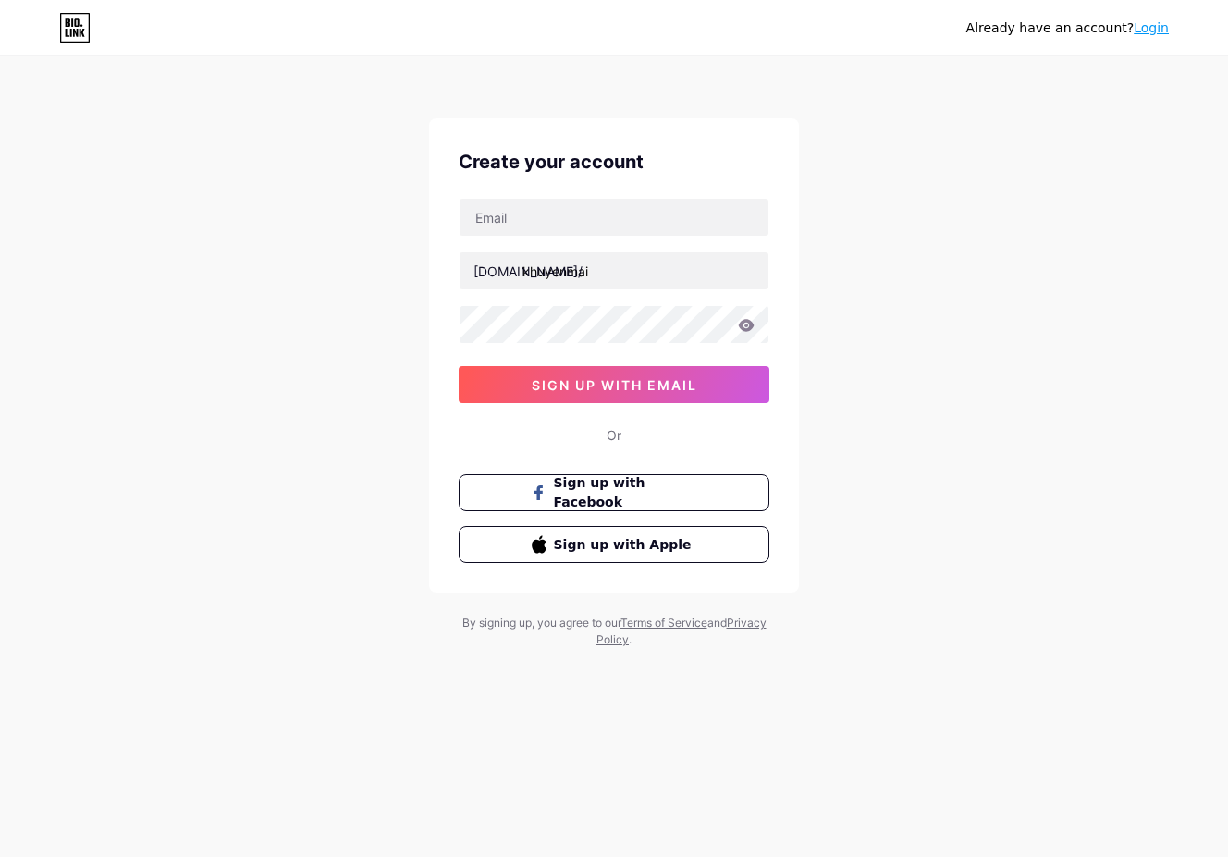  Describe the element at coordinates (614, 217) in the screenshot. I see `input: Email` at that location.